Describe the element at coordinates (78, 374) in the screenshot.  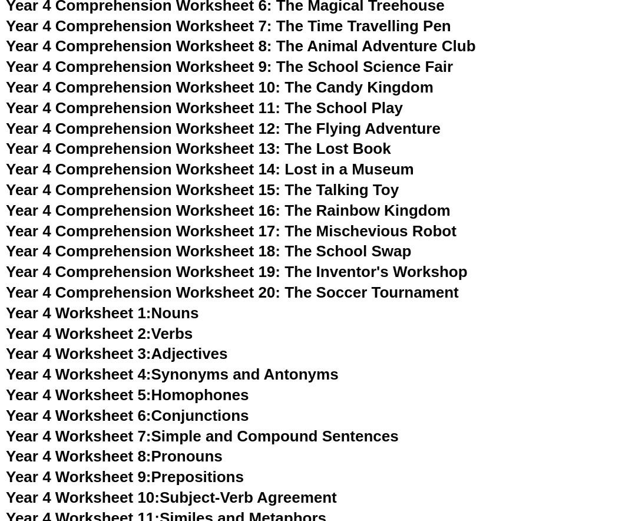
I see `span: Year 4 Worksheet 4:` at that location.